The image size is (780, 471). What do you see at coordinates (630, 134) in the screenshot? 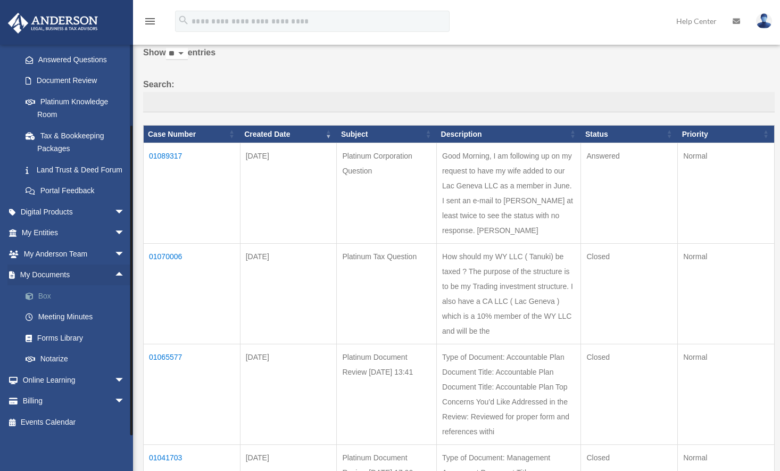
I see `th: Status: activate to sort column ascending` at bounding box center [630, 134].